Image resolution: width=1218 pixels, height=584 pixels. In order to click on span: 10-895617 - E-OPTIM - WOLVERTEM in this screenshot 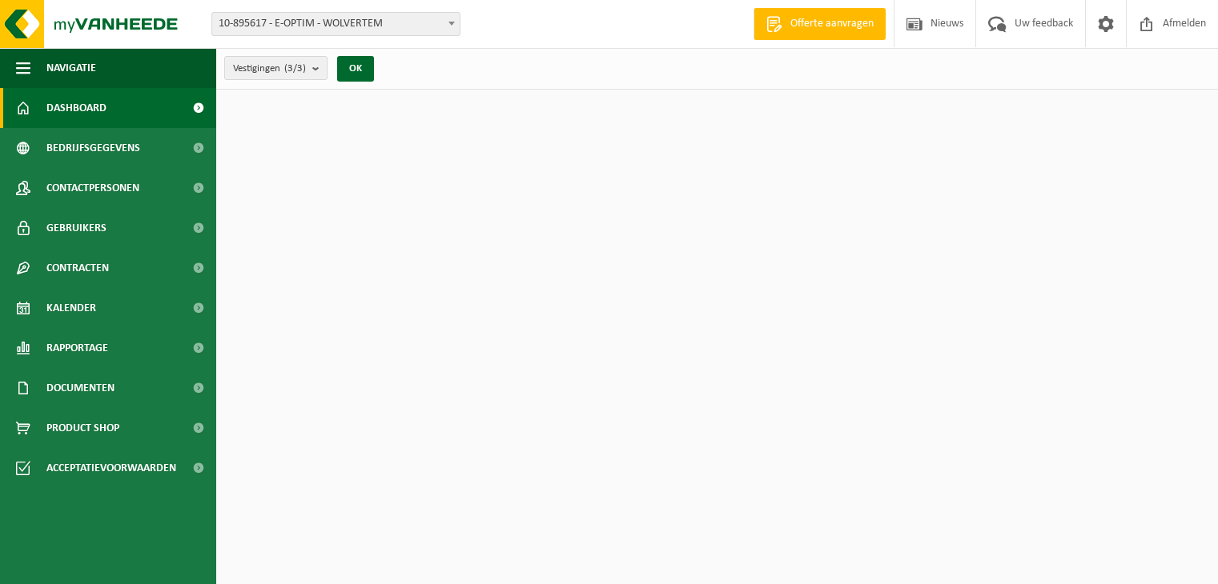, I will do `click(335, 24)`.